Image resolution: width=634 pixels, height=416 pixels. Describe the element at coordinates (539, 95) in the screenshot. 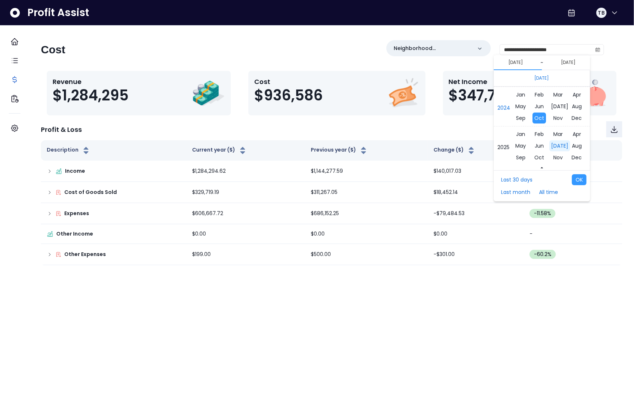

I see `div: Feb 2024` at that location.